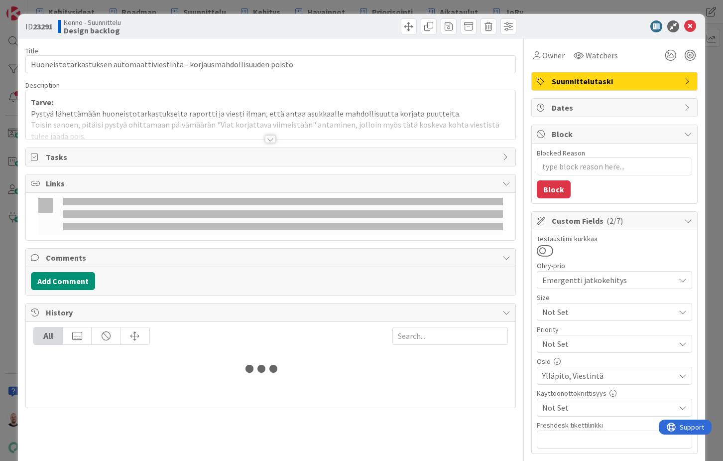  What do you see at coordinates (615, 361) in the screenshot?
I see `div: Osio` at bounding box center [615, 361].